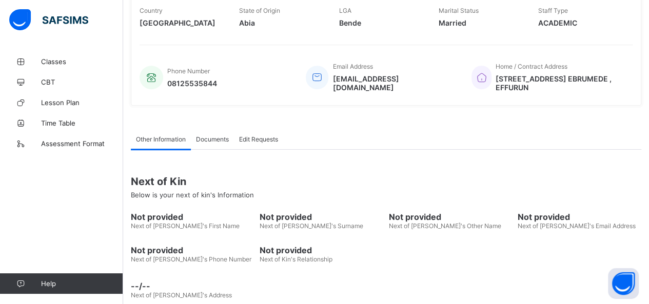  What do you see at coordinates (352, 66) in the screenshot?
I see `span: Email Address` at bounding box center [352, 66].